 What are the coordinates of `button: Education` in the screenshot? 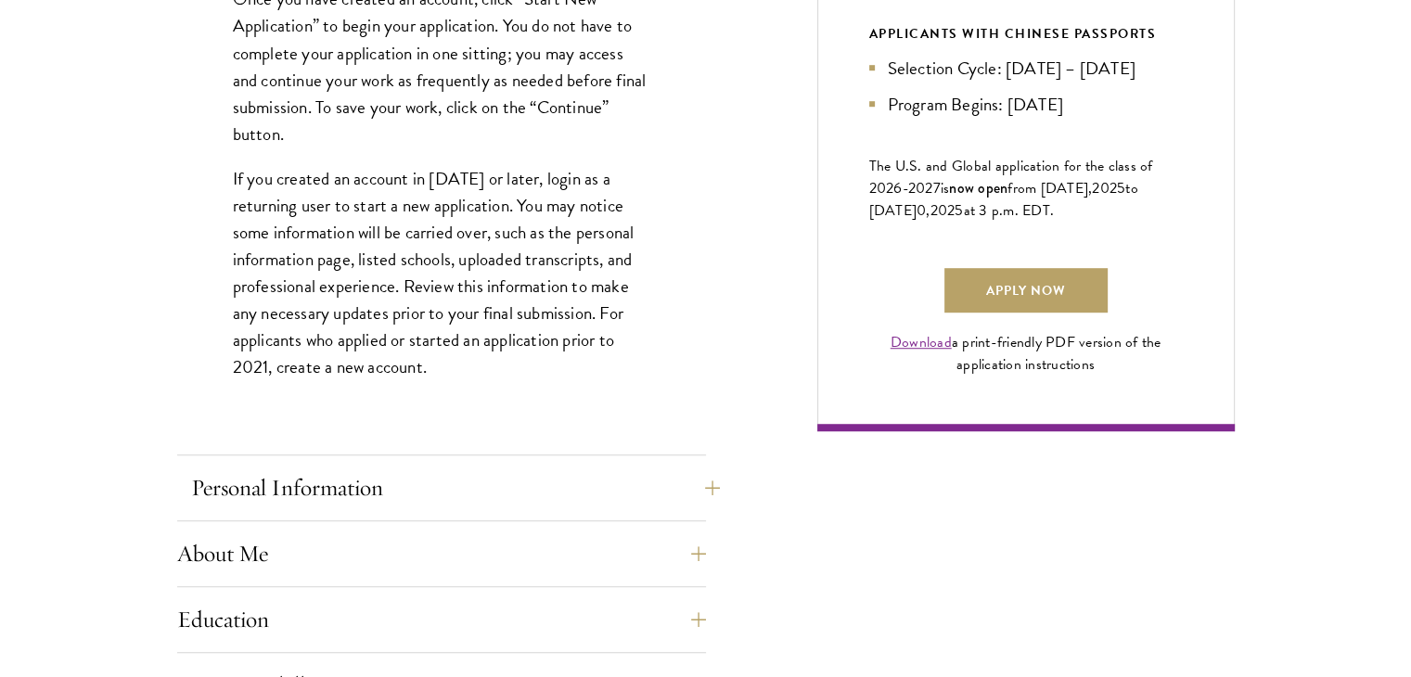 It's located at (442, 620).